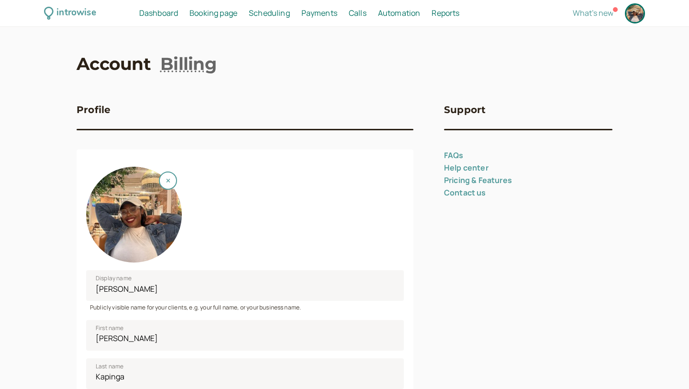  Describe the element at coordinates (245, 373) in the screenshot. I see `input: Last name` at that location.